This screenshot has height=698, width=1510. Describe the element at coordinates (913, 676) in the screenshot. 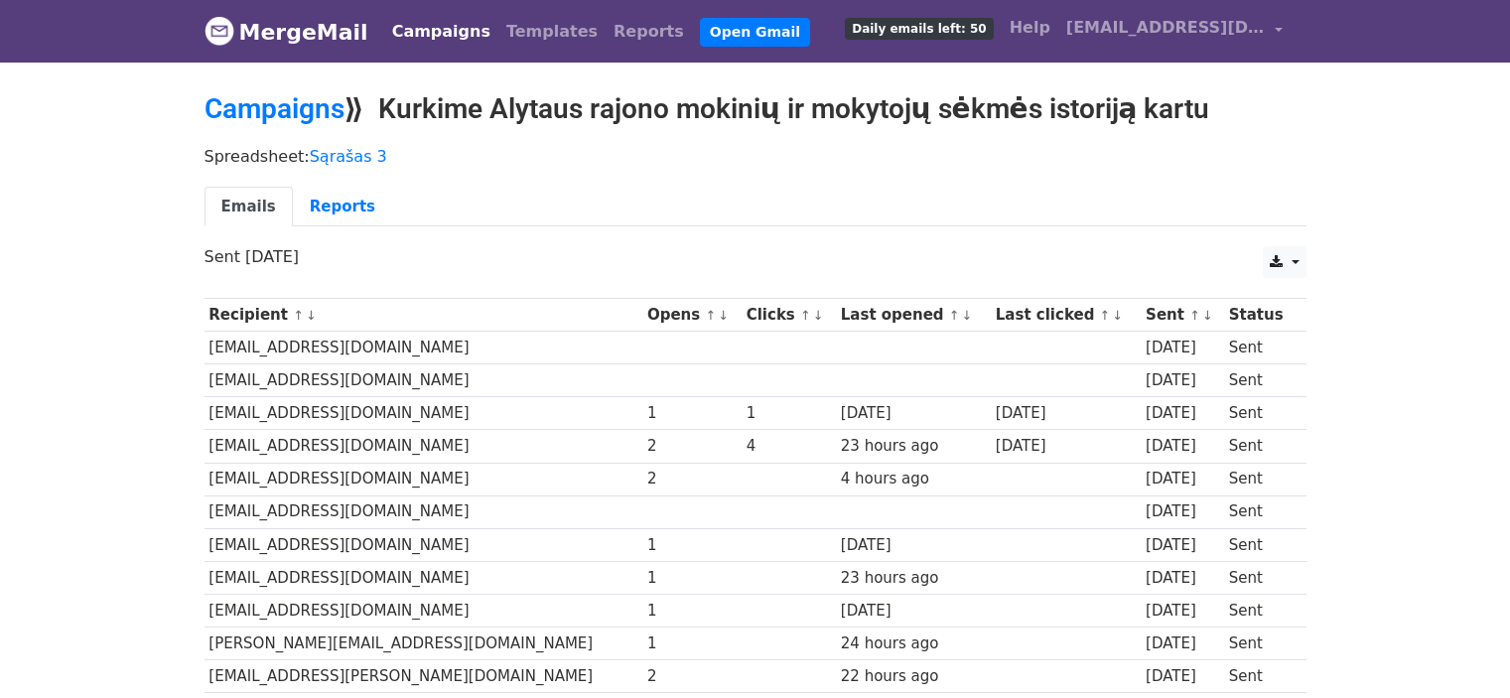

I see `div: 22 hours ago` at that location.